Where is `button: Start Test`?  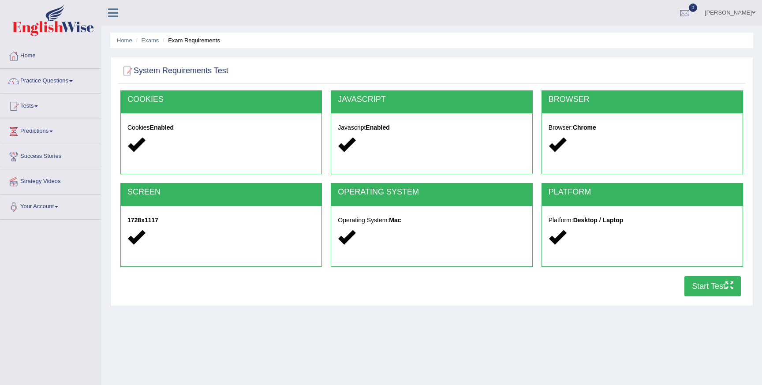
button: Start Test is located at coordinates (712, 286).